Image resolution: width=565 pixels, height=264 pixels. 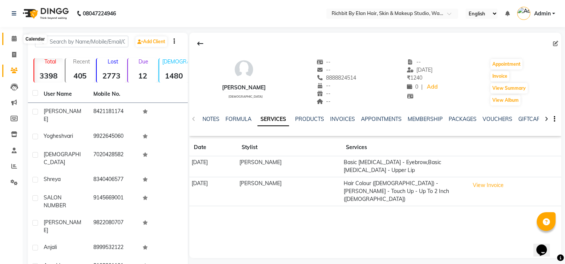 What do you see at coordinates (58, 136) in the screenshot?
I see `span: yogheshvari` at bounding box center [58, 136].